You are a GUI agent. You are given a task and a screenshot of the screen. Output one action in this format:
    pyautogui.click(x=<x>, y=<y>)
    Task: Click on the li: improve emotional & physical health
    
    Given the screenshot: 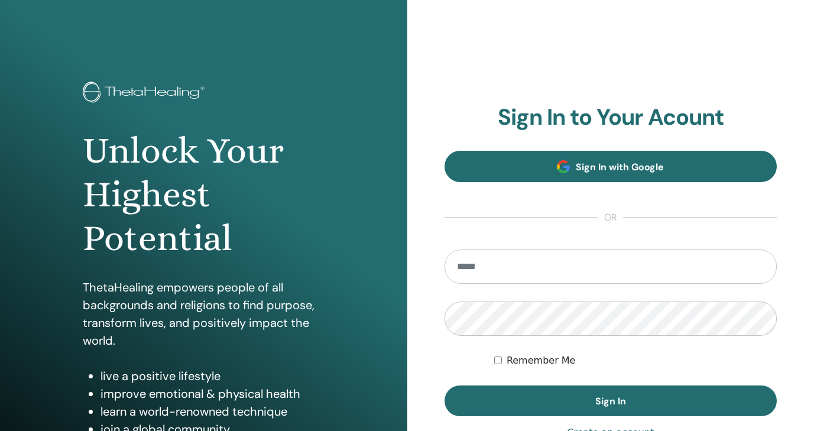 What is the action you would take?
    pyautogui.click(x=212, y=394)
    